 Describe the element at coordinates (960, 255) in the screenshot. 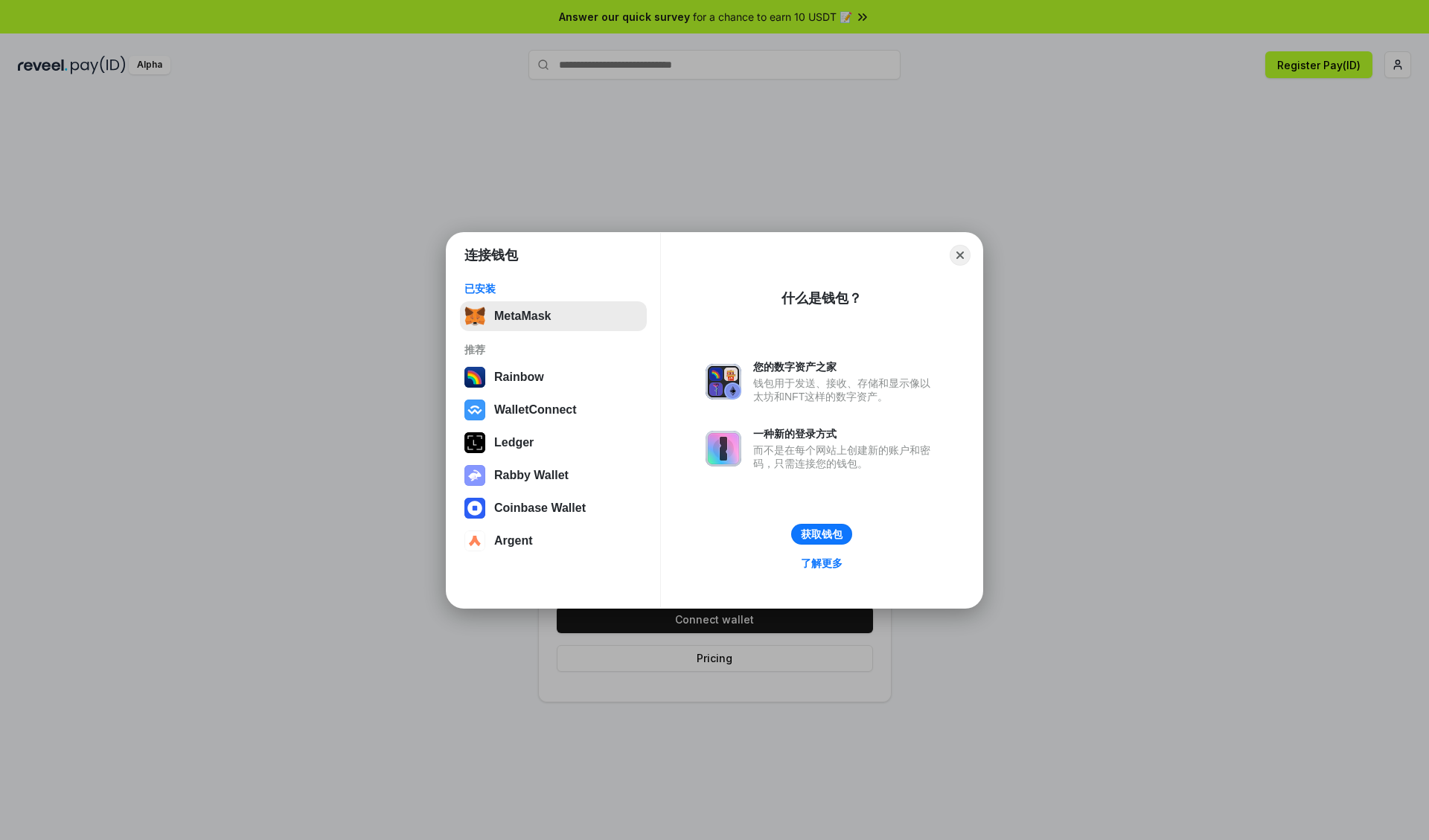

I see `button: Close` at that location.